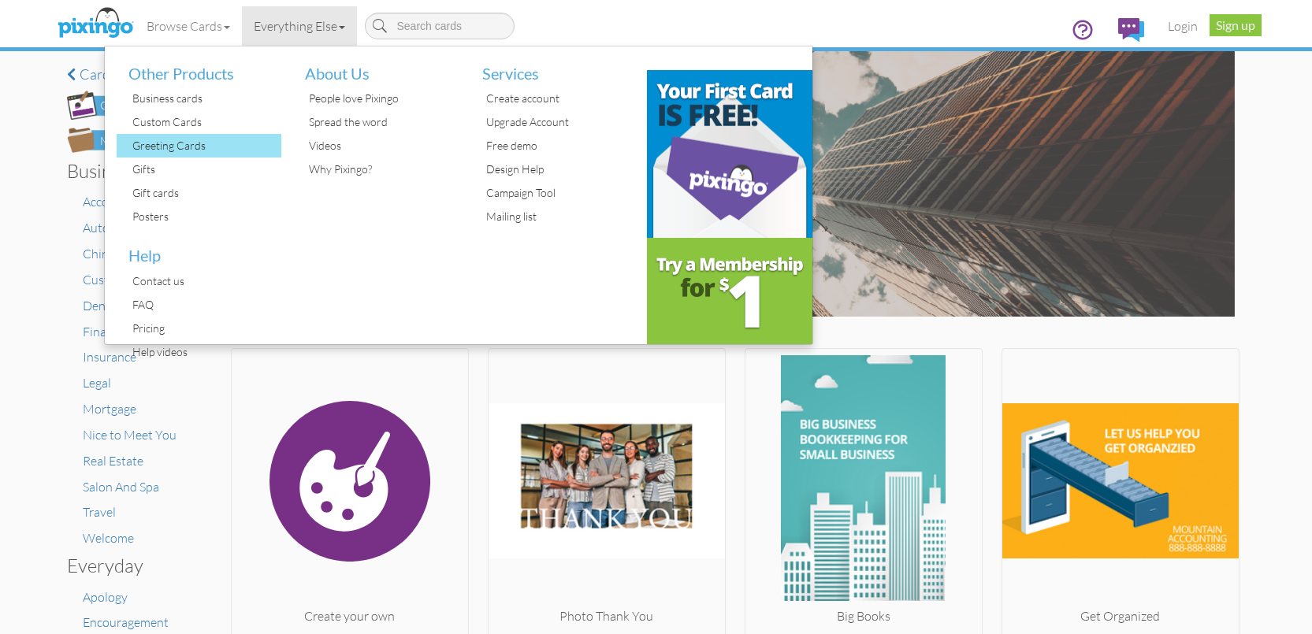 The width and height of the screenshot is (1312, 634). I want to click on span: Nice to Meet You, so click(129, 435).